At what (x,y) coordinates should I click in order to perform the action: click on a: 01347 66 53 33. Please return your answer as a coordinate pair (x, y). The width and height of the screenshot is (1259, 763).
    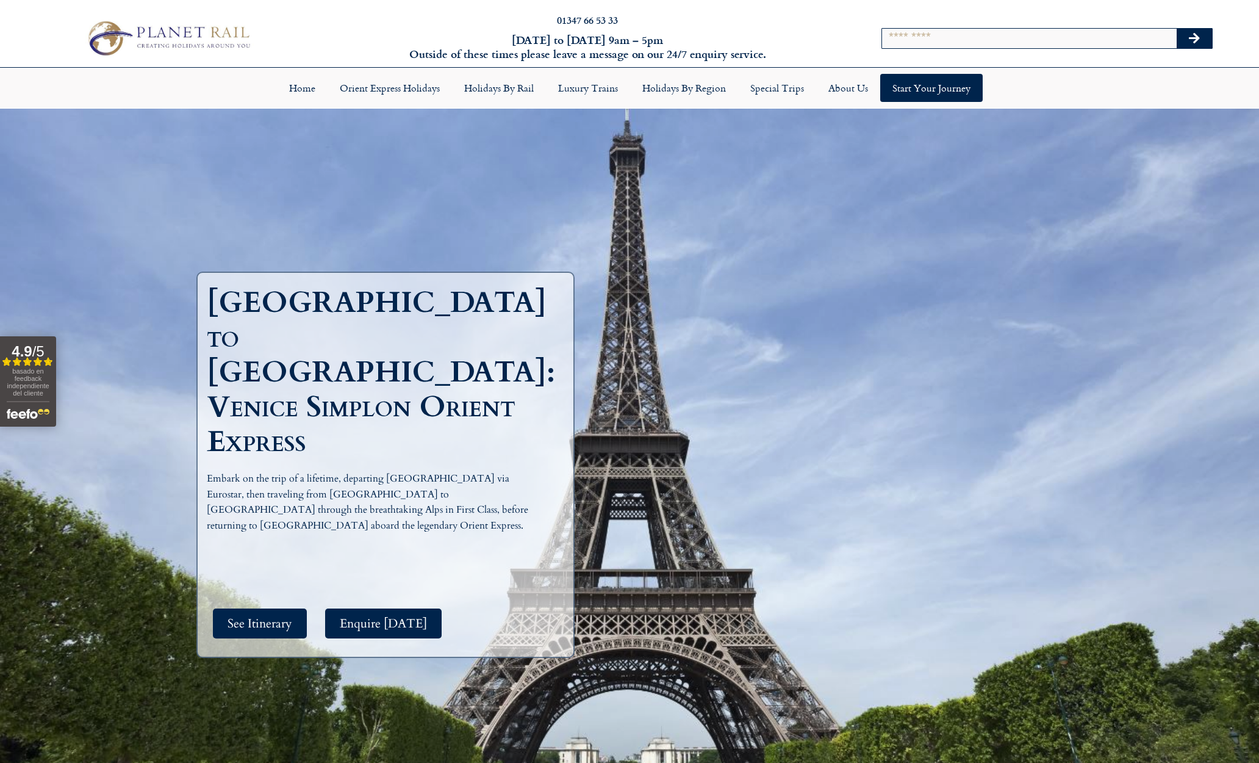
    Looking at the image, I should click on (588, 20).